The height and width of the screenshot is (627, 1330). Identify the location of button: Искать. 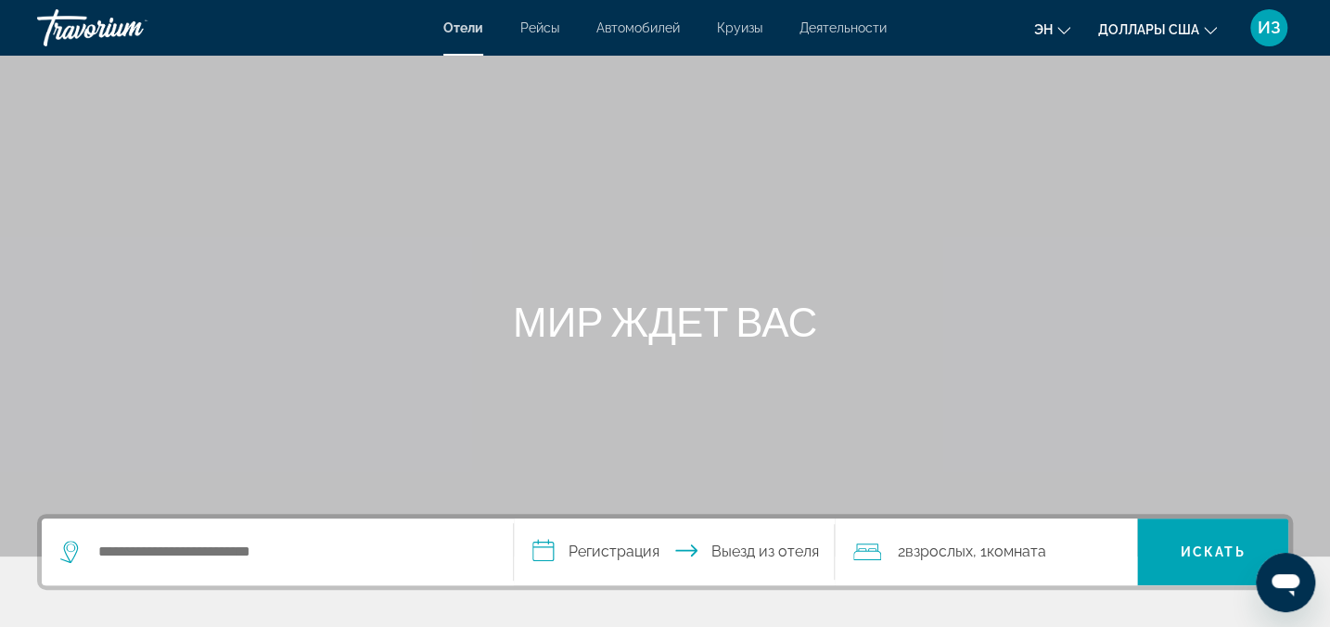
(1212, 552).